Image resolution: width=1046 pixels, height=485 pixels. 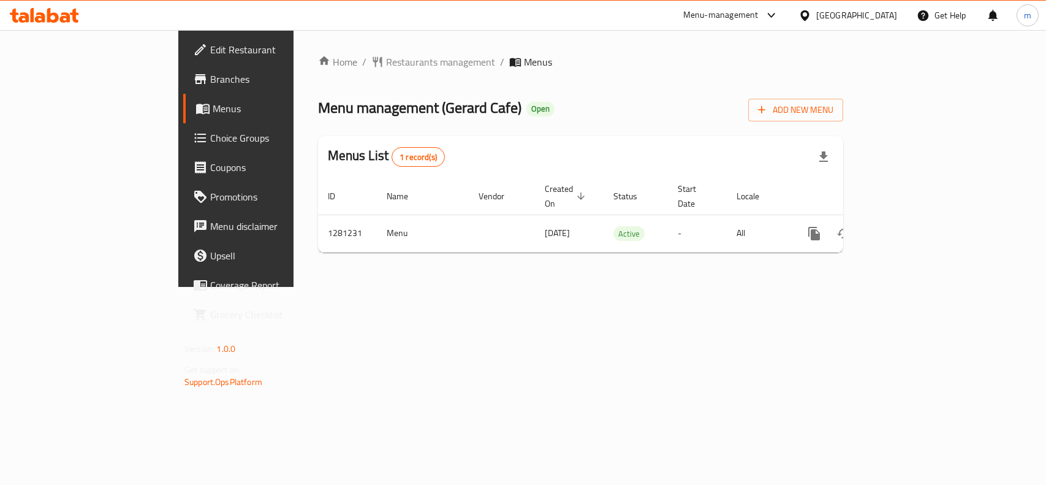 What do you see at coordinates (844, 233) in the screenshot?
I see `button: Change Status` at bounding box center [844, 233].